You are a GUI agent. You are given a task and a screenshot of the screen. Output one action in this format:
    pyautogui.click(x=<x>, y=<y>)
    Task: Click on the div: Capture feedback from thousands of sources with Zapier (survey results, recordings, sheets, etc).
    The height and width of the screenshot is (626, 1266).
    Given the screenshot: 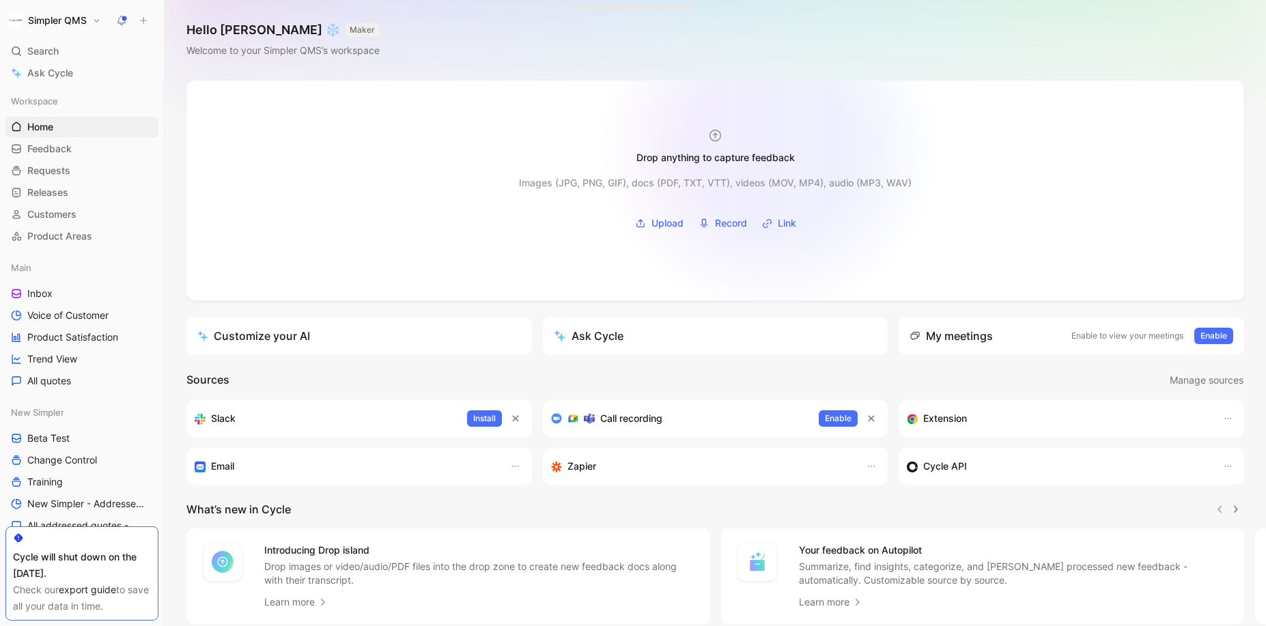 What is the action you would take?
    pyautogui.click(x=702, y=466)
    